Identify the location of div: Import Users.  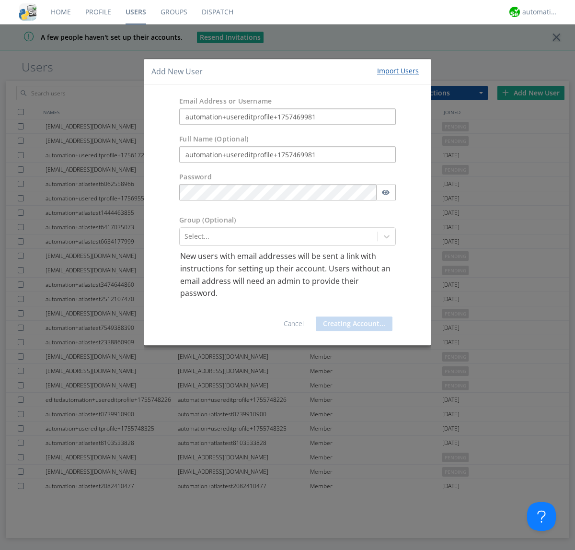
(398, 71).